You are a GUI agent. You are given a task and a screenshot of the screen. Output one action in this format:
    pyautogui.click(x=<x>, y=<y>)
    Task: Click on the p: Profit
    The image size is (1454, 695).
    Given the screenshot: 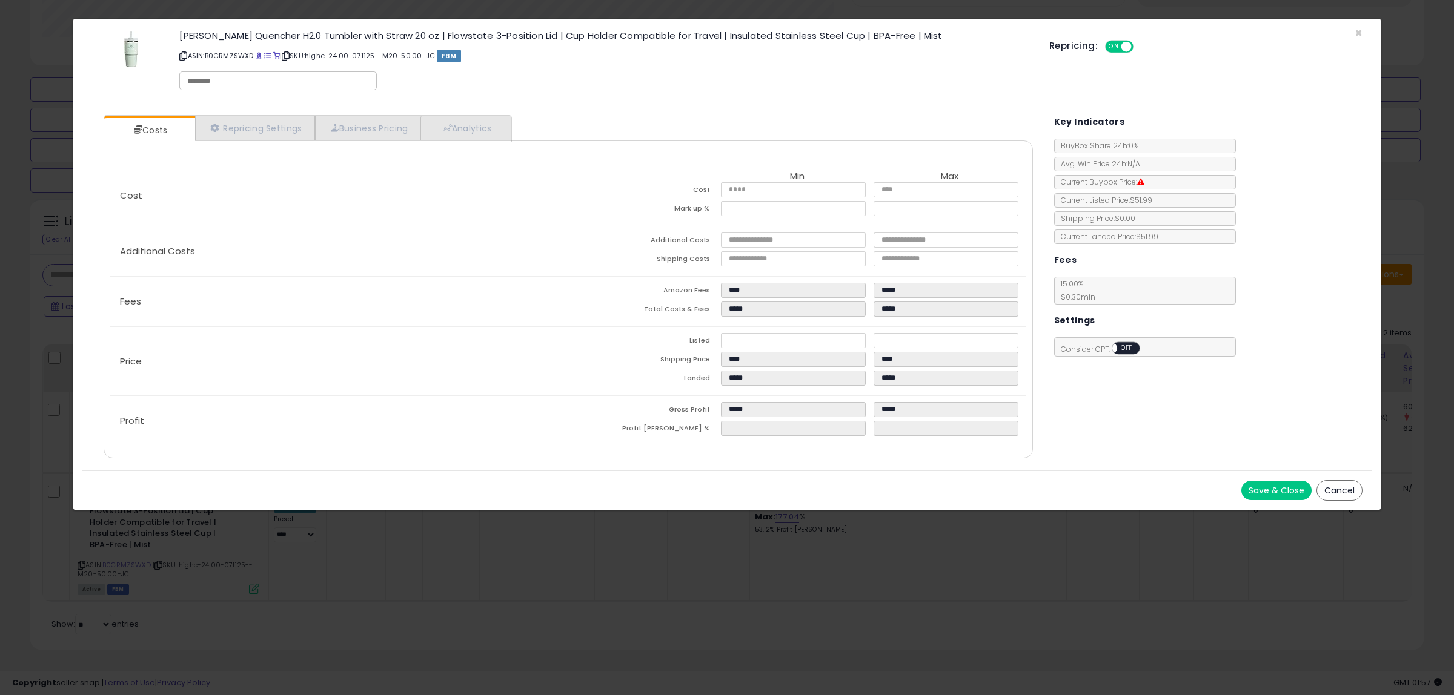 What is the action you would take?
    pyautogui.click(x=339, y=421)
    